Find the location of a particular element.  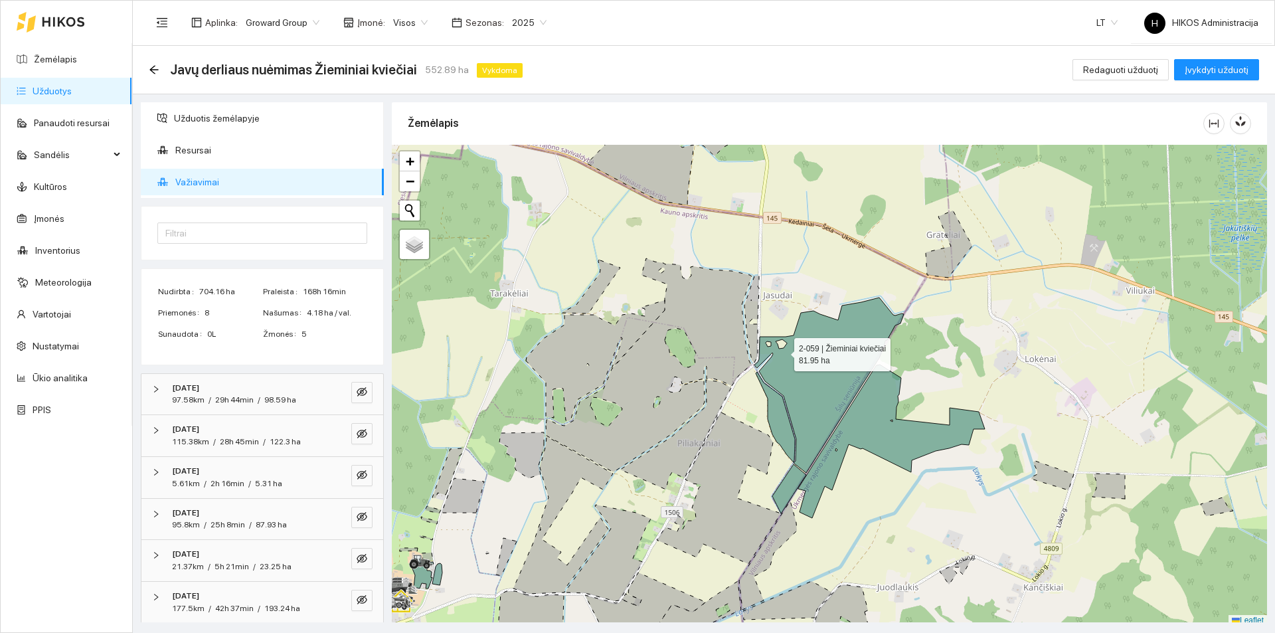

span: 552.89 ha is located at coordinates (447, 70).